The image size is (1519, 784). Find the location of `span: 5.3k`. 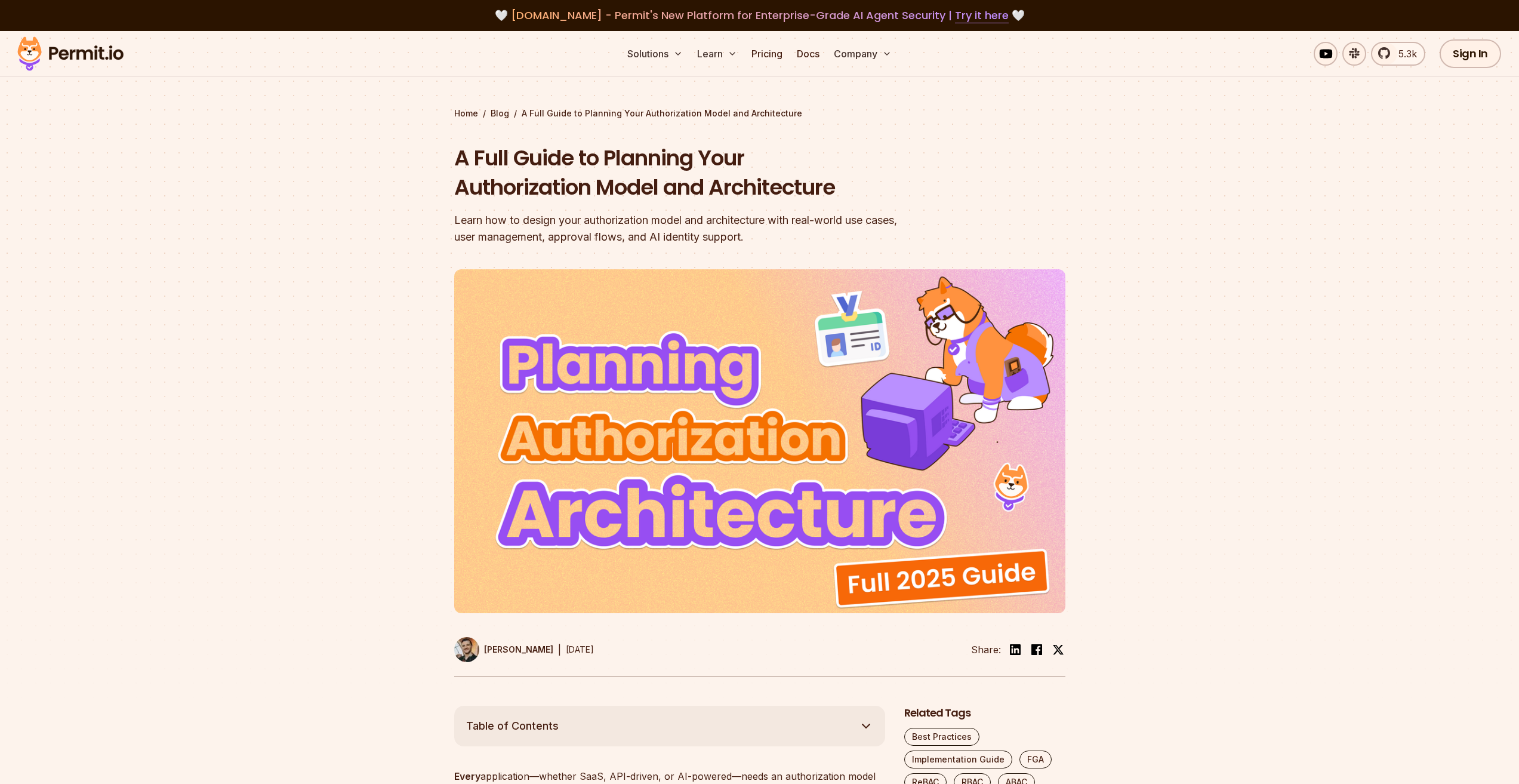

span: 5.3k is located at coordinates (1404, 53).